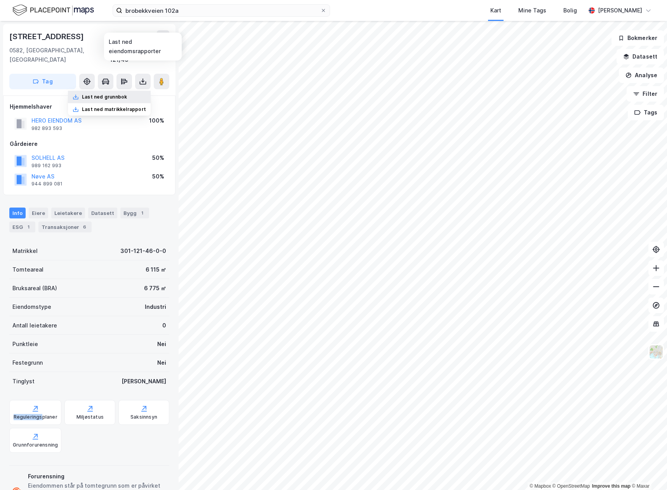 The image size is (667, 490). I want to click on div: Leietakere, so click(68, 213).